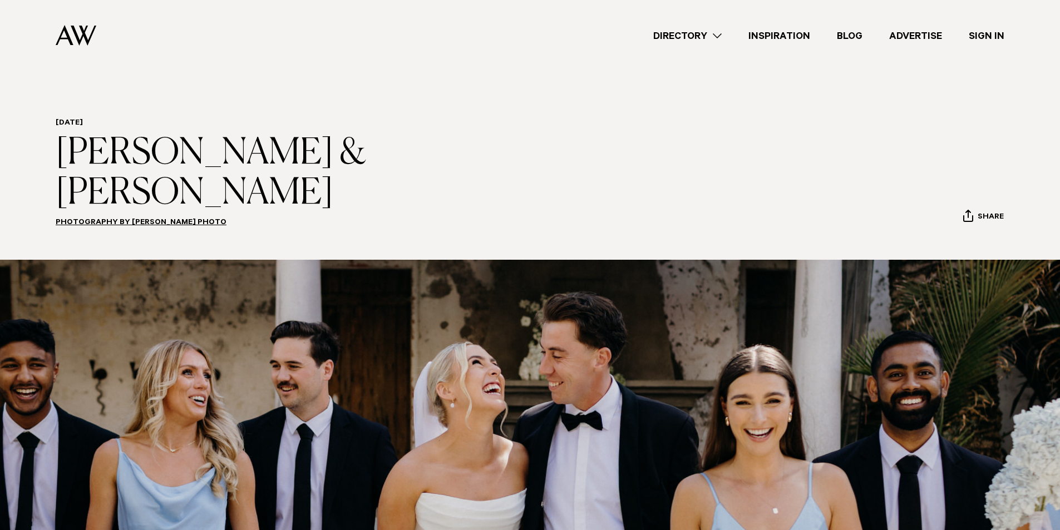  Describe the element at coordinates (779, 36) in the screenshot. I see `a: Inspiration` at that location.